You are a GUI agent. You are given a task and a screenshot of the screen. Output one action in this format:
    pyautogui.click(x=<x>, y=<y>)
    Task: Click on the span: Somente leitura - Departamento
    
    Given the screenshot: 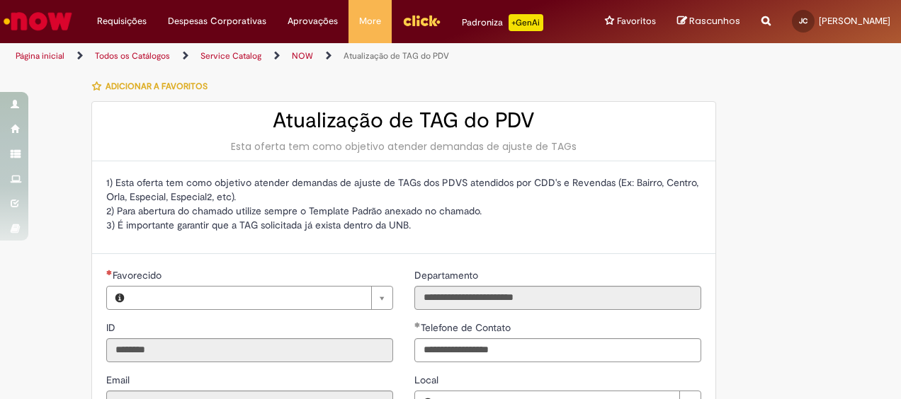 What is the action you would take?
    pyautogui.click(x=447, y=275)
    